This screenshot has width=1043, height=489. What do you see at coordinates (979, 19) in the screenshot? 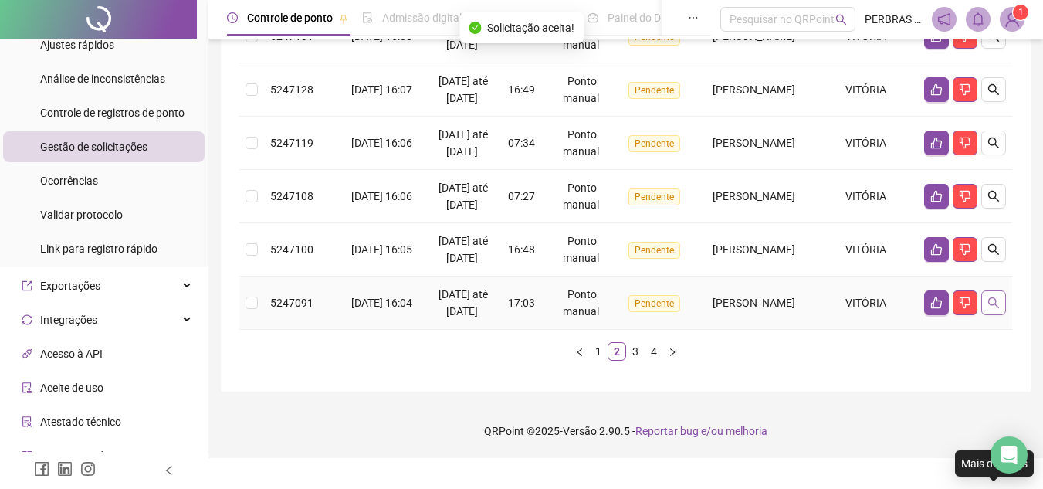
I see `span: bell` at bounding box center [979, 19].